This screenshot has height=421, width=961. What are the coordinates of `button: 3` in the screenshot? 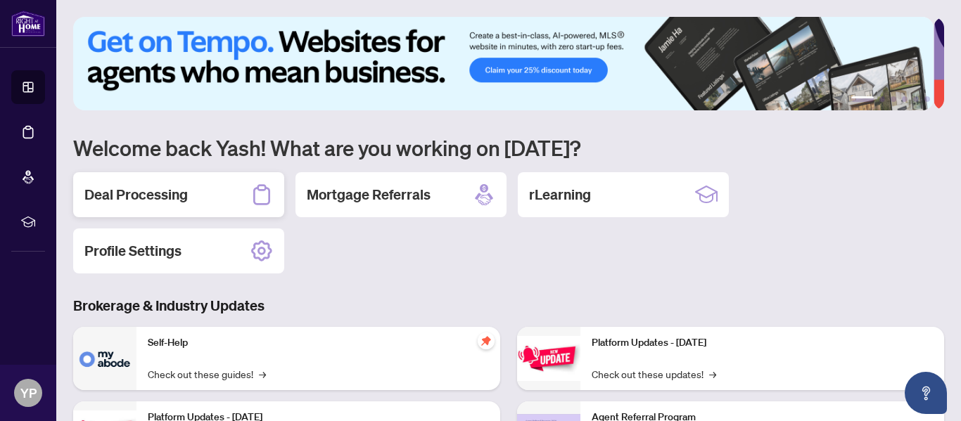 It's located at (893, 99).